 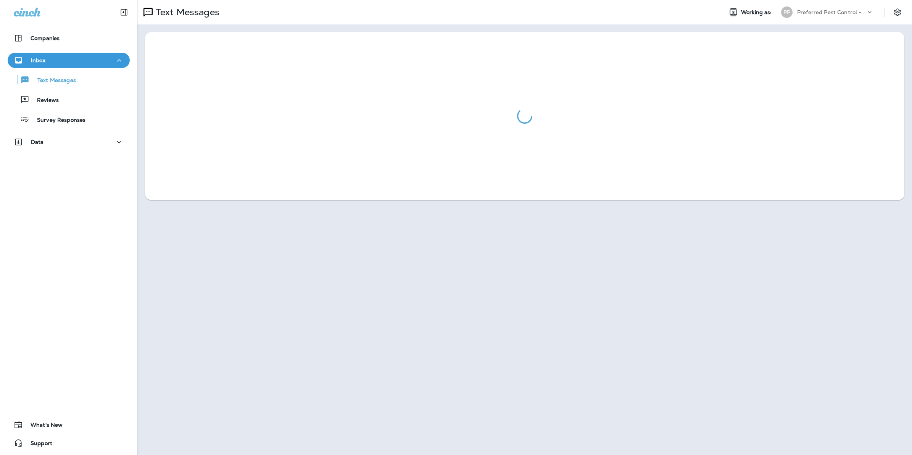 What do you see at coordinates (832, 12) in the screenshot?
I see `p: Preferred Pest Control - Palmetto` at bounding box center [832, 12].